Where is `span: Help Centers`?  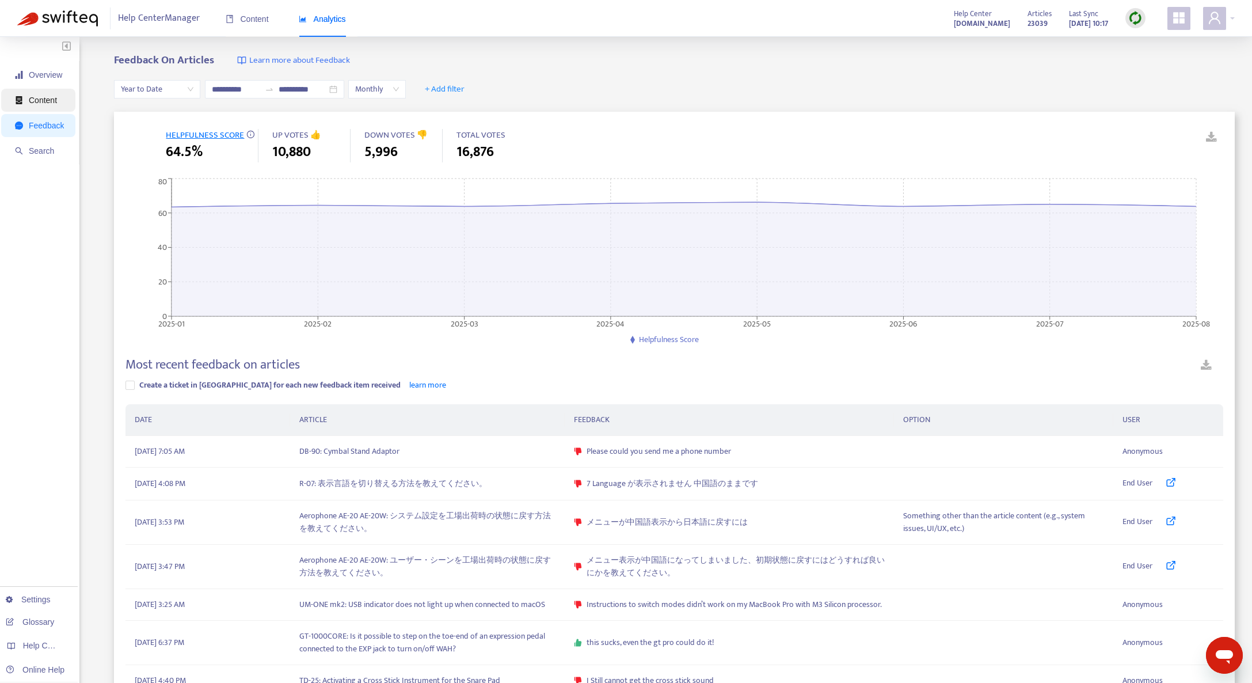
span: Help Centers is located at coordinates (47, 645).